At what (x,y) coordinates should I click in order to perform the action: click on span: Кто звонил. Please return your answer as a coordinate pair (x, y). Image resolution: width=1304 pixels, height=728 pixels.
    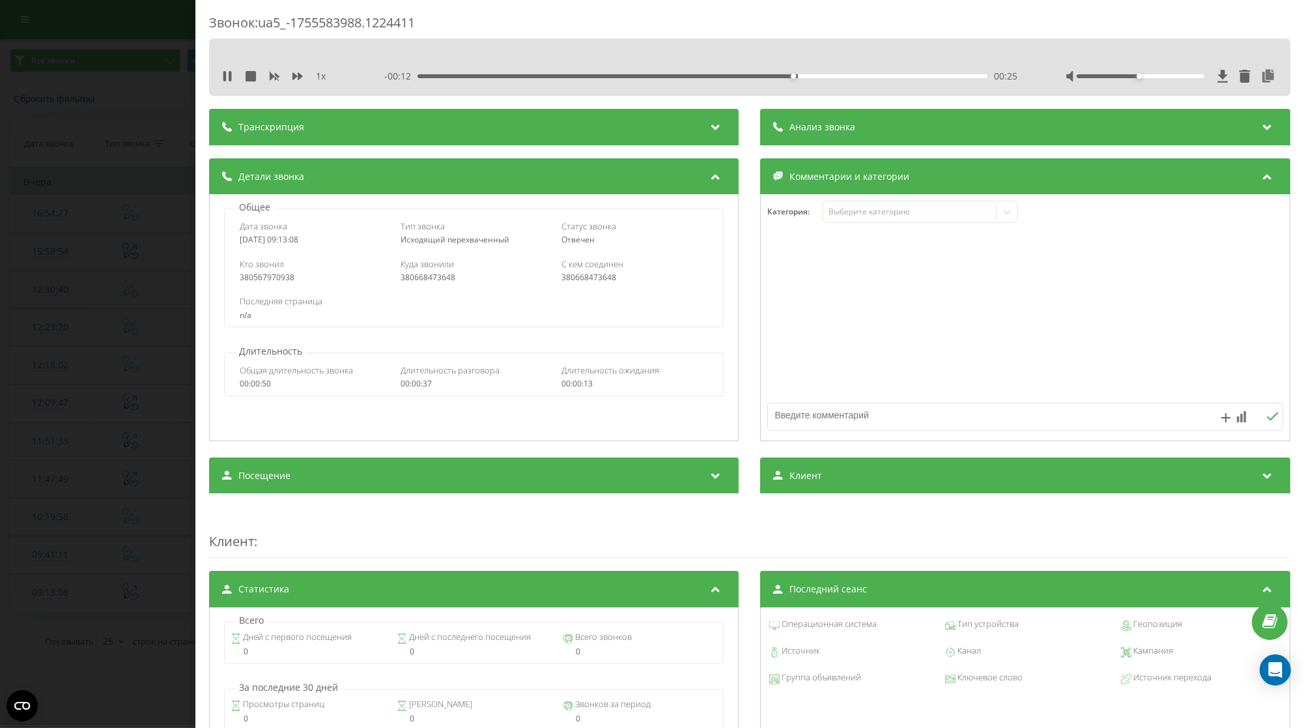
    Looking at the image, I should click on (262, 264).